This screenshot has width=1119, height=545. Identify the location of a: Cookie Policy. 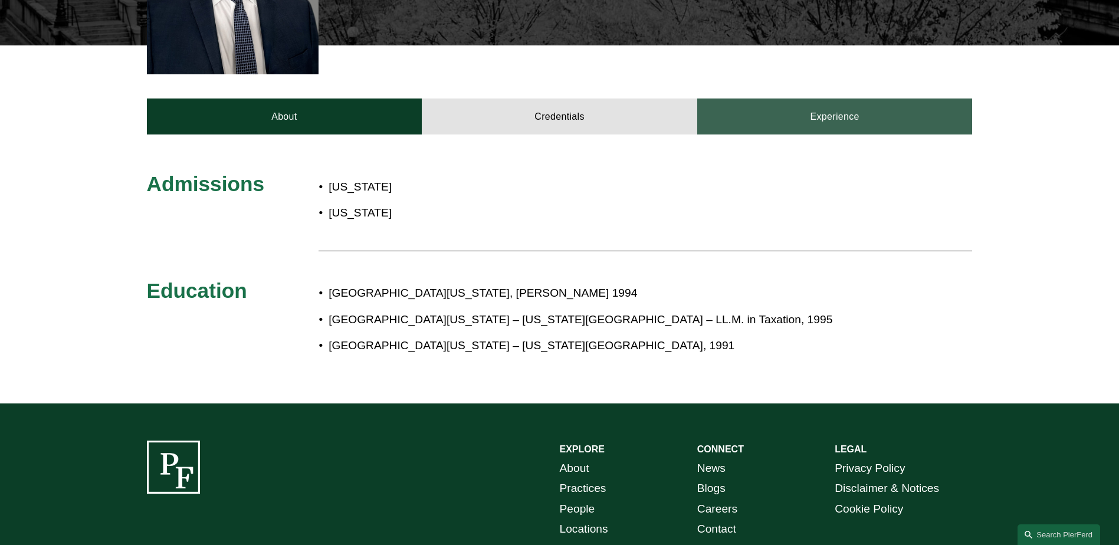
(869, 509).